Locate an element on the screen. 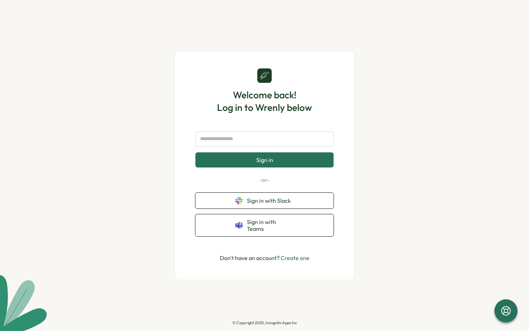 The height and width of the screenshot is (331, 529). span: Sign in is located at coordinates (265, 160).